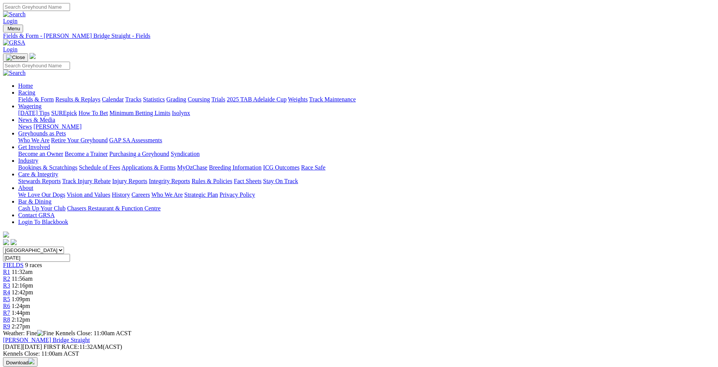 The width and height of the screenshot is (718, 367). What do you see at coordinates (218, 99) in the screenshot?
I see `a: Trials` at bounding box center [218, 99].